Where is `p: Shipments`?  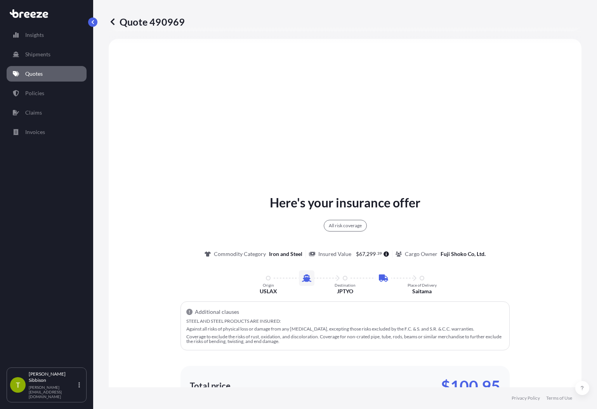
p: Shipments is located at coordinates (38, 54).